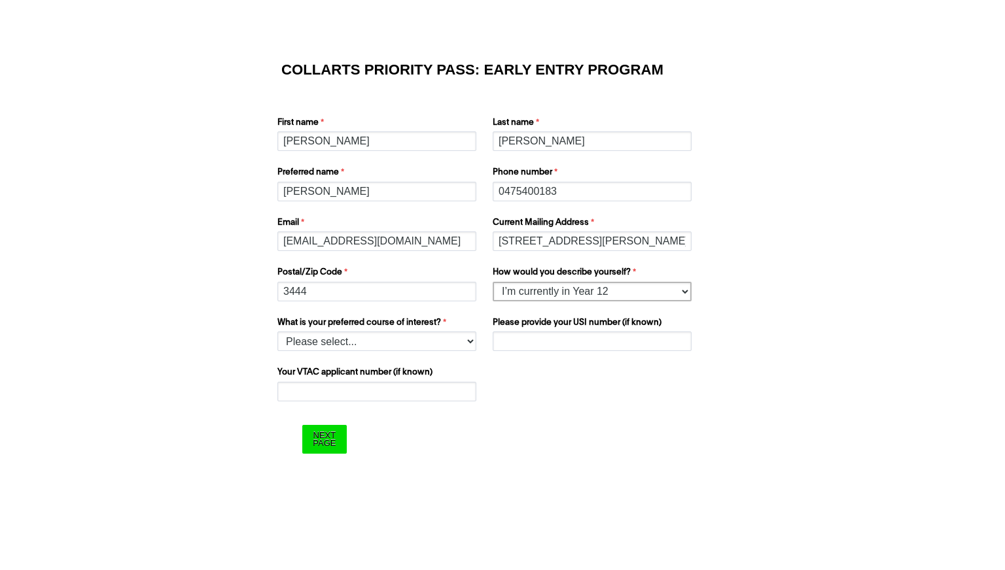  What do you see at coordinates (592, 192) in the screenshot?
I see `input: Phone number` at bounding box center [592, 192].